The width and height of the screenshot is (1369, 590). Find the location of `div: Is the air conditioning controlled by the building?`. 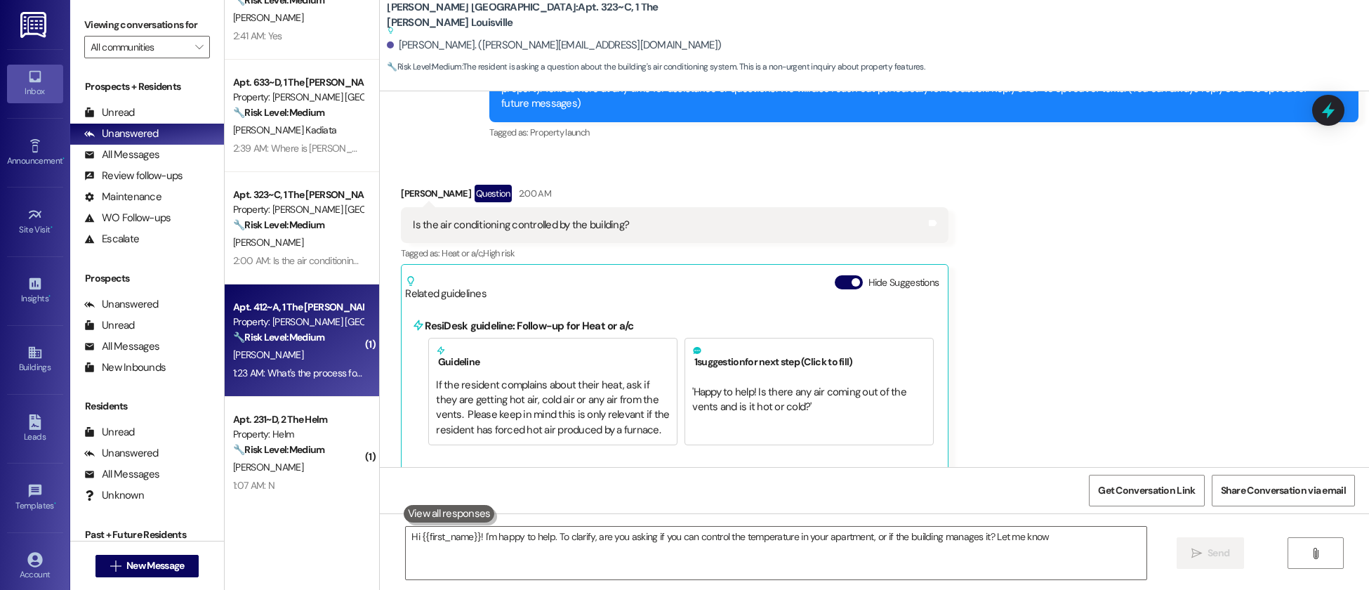

div: Is the air conditioning controlled by the building? is located at coordinates (521, 225).